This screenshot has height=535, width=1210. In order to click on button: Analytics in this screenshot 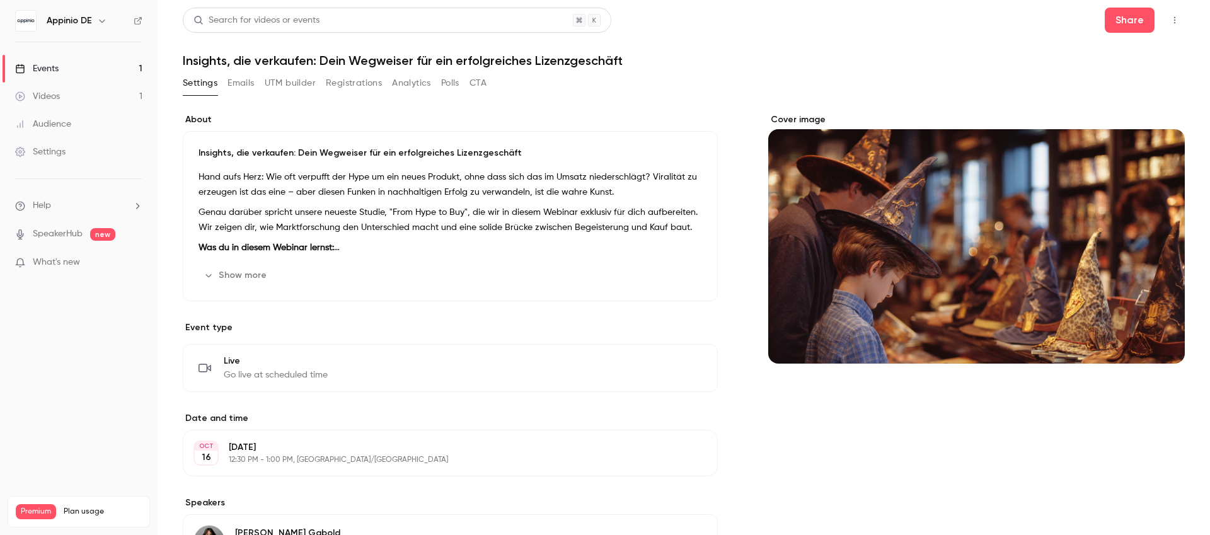, I will do `click(412, 83)`.